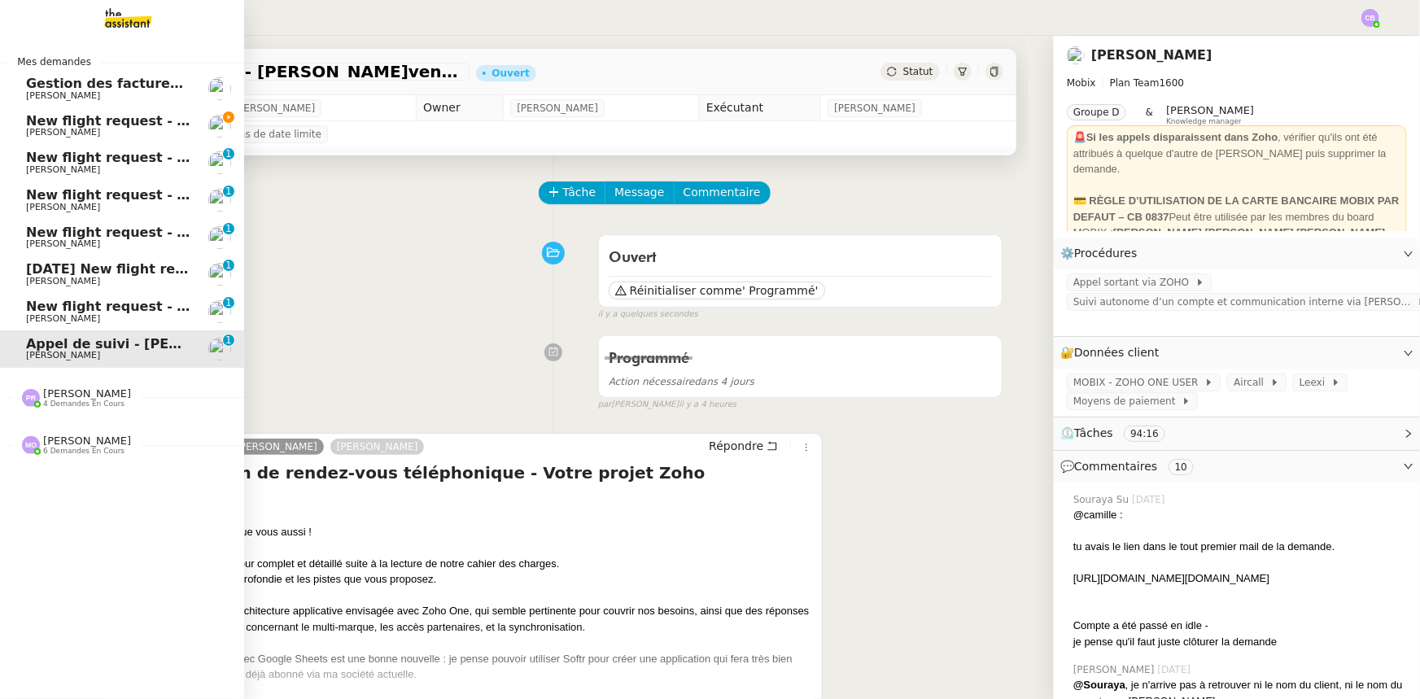 The image size is (1420, 699). Describe the element at coordinates (463, 580) in the screenshot. I see `div: J'apprécie cette analyse approfondie et les pistes que vous proposez.` at that location.